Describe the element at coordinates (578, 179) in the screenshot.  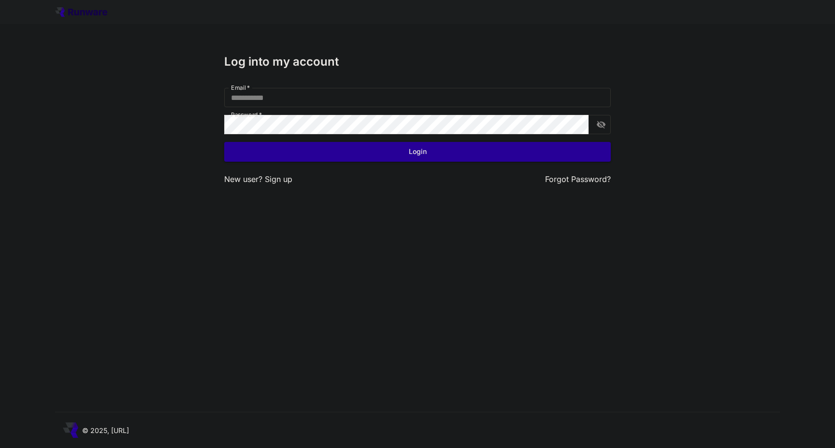
I see `p: Forgot Password?` at that location.